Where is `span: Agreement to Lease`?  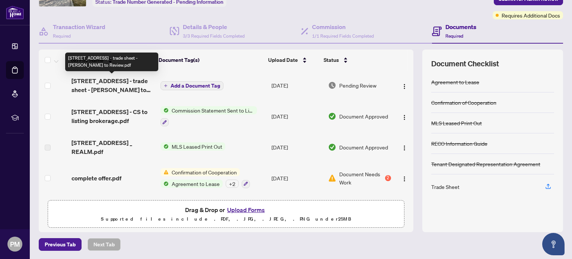
span: Agreement to Lease is located at coordinates (195, 184).